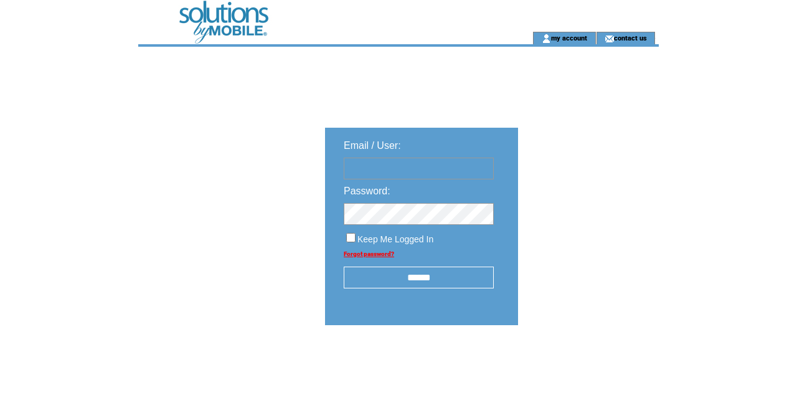 The image size is (797, 418). What do you see at coordinates (369, 253) in the screenshot?
I see `a: Forgot password?` at bounding box center [369, 253].